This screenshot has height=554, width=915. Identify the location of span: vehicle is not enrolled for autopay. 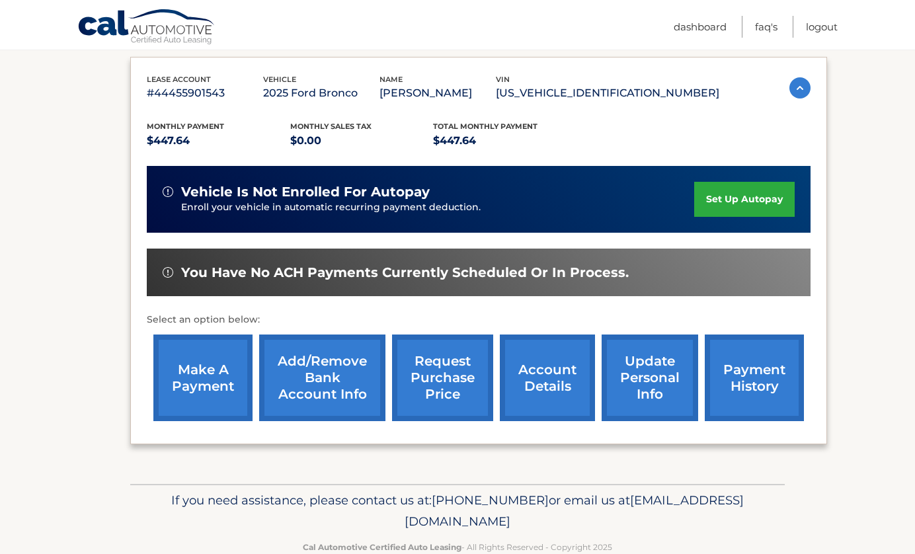
(305, 192).